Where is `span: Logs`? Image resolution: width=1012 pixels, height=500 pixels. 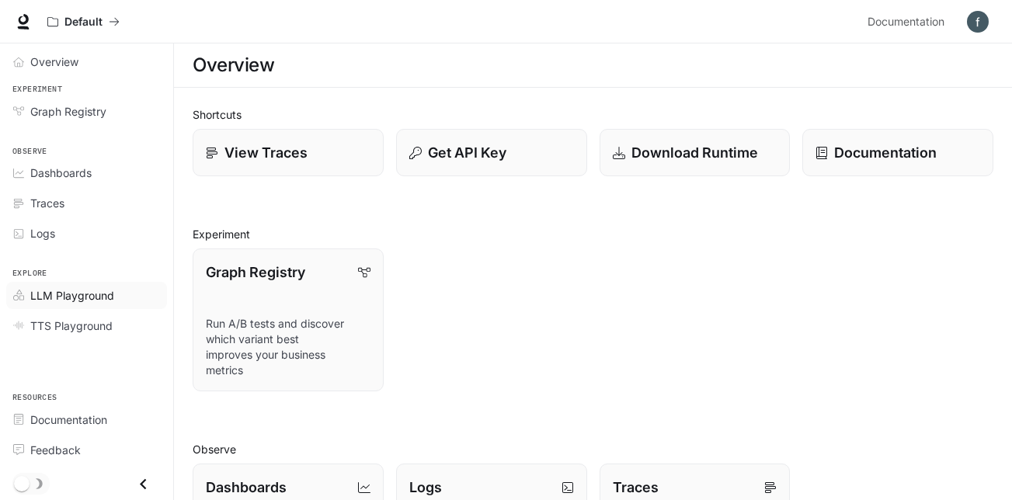
span: Logs is located at coordinates (43, 233).